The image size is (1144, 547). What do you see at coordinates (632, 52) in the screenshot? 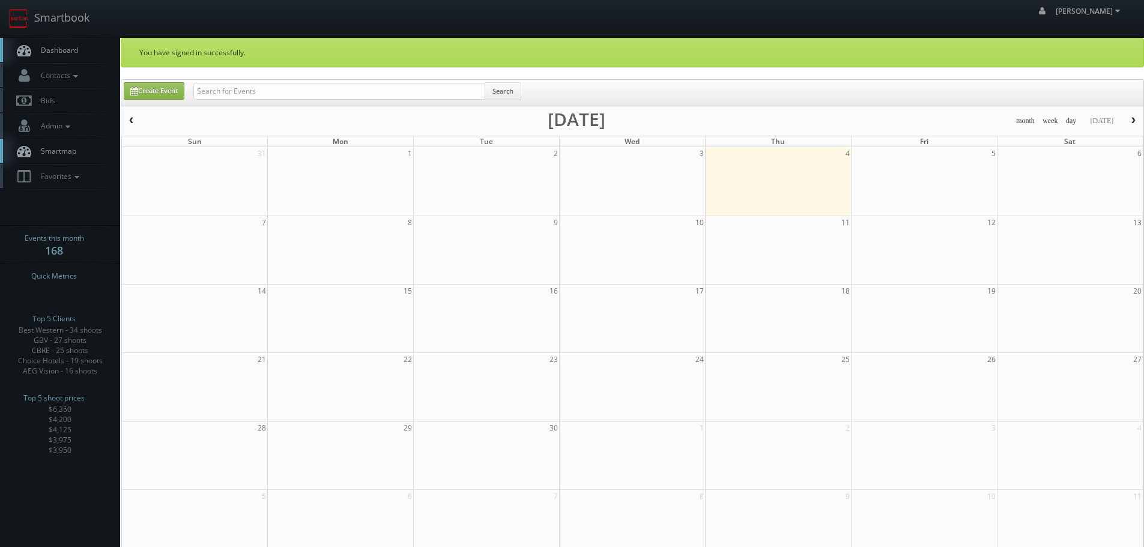
I see `p: You have signed in successfully.` at bounding box center [632, 52].